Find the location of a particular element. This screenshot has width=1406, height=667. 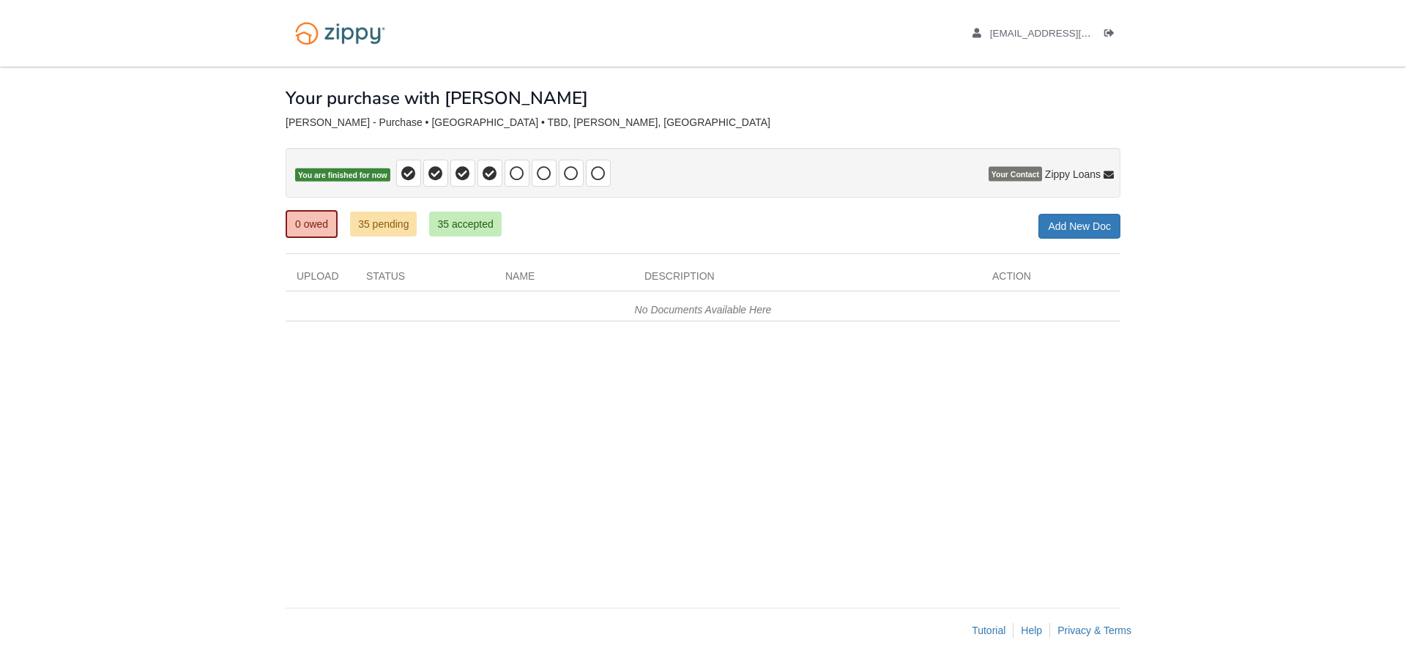

em: No Documents Available Here is located at coordinates (703, 310).